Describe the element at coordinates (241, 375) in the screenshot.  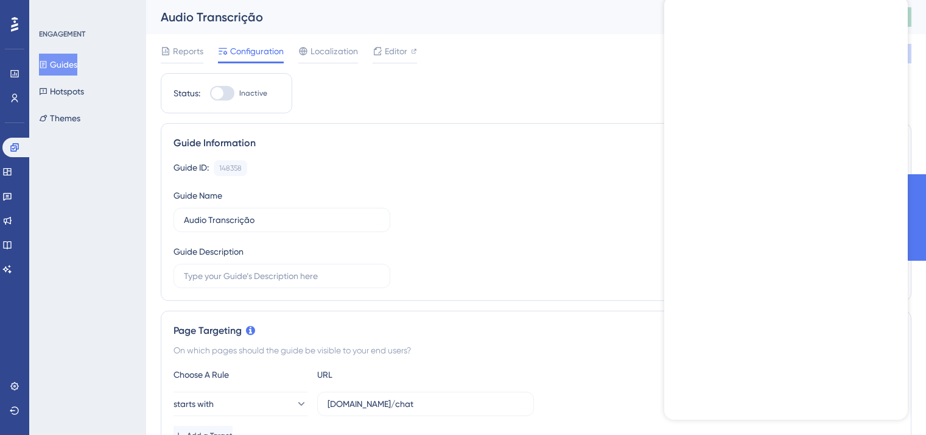
I see `div: Choose A Rule` at that location.